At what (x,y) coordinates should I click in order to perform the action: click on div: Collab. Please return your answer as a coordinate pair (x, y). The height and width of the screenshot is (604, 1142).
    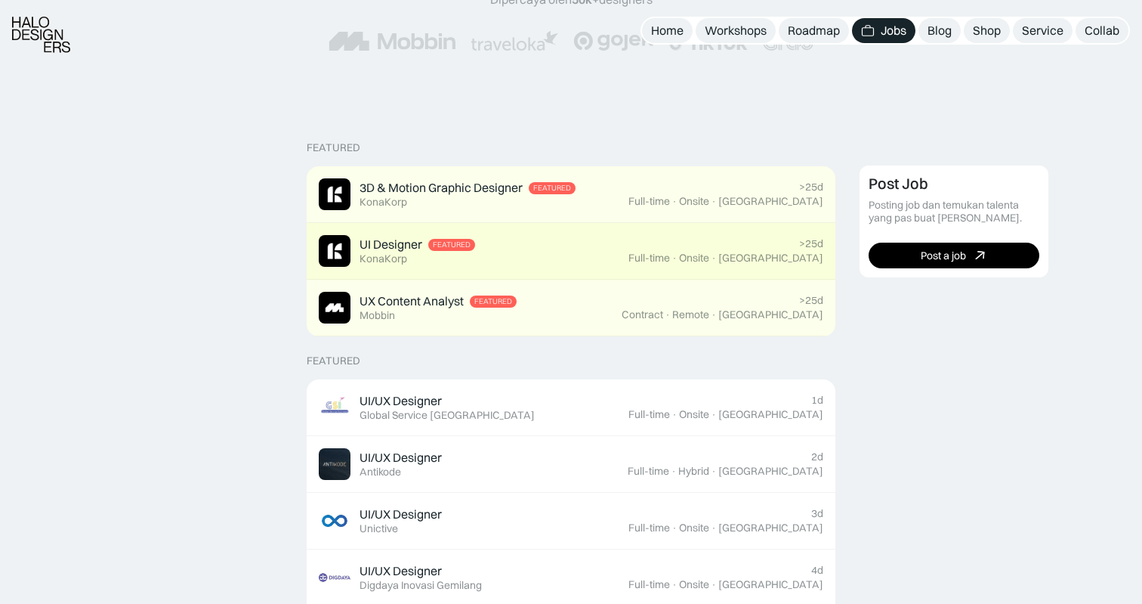
    Looking at the image, I should click on (1102, 30).